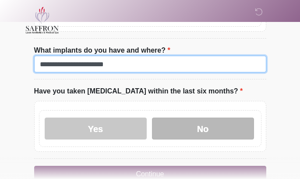 Image resolution: width=300 pixels, height=179 pixels. What do you see at coordinates (102, 50) in the screenshot?
I see `label: What implants do you have and where?` at bounding box center [102, 50].